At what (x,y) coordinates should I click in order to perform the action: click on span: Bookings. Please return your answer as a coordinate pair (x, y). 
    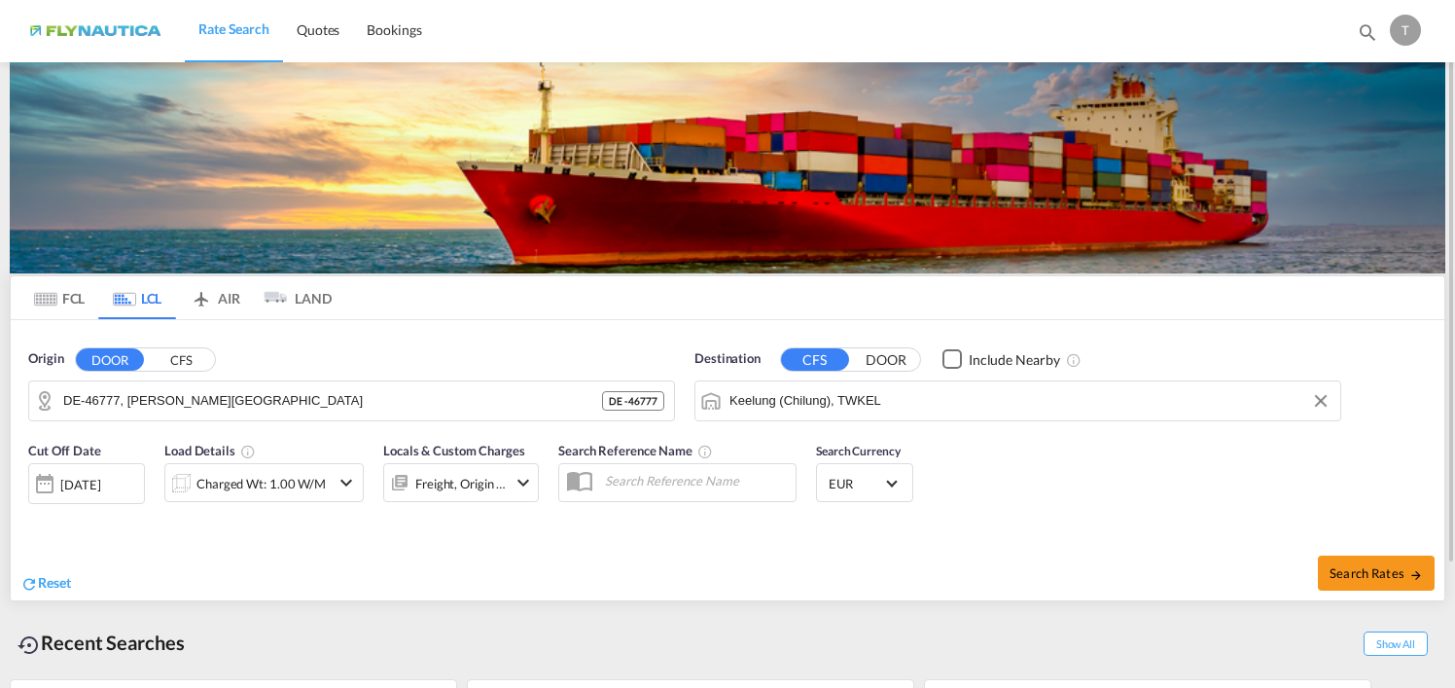
    Looking at the image, I should click on (394, 29).